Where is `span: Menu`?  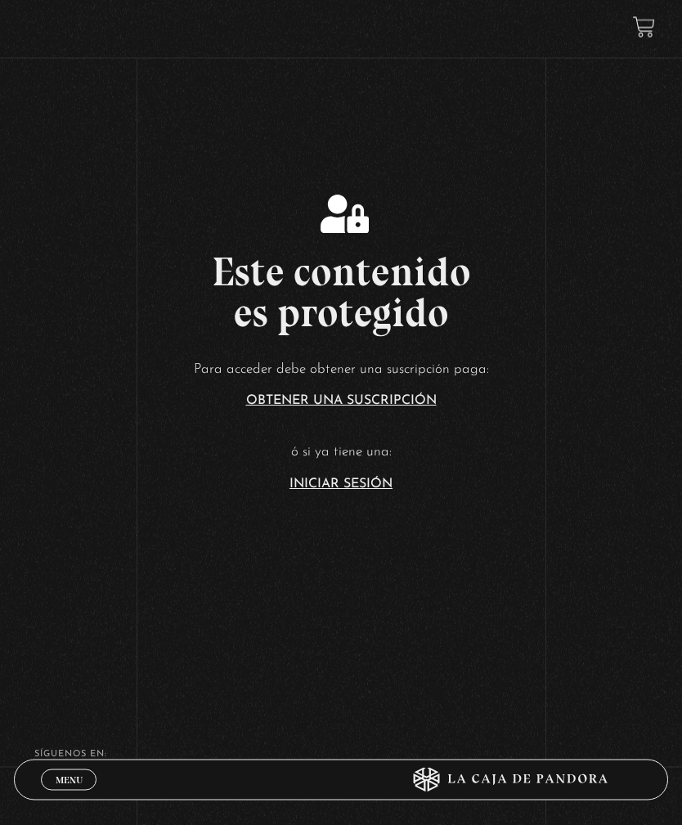
span: Menu is located at coordinates (69, 780).